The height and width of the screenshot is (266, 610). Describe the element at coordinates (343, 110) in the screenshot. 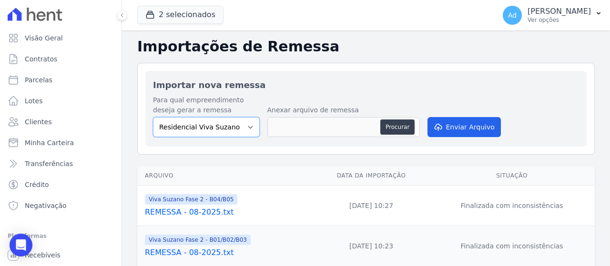

I see `label: Anexar arquivo de remessa` at that location.